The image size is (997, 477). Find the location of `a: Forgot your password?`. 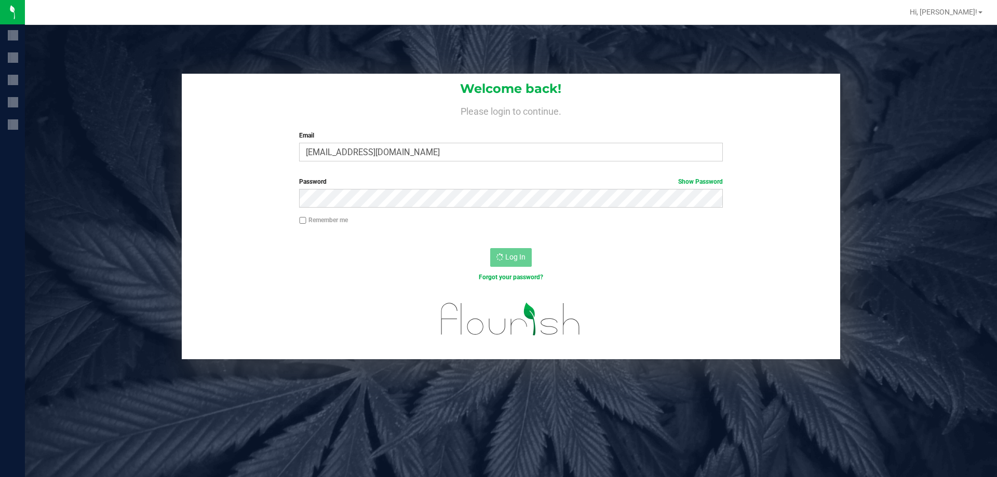

a: Forgot your password? is located at coordinates (511, 277).